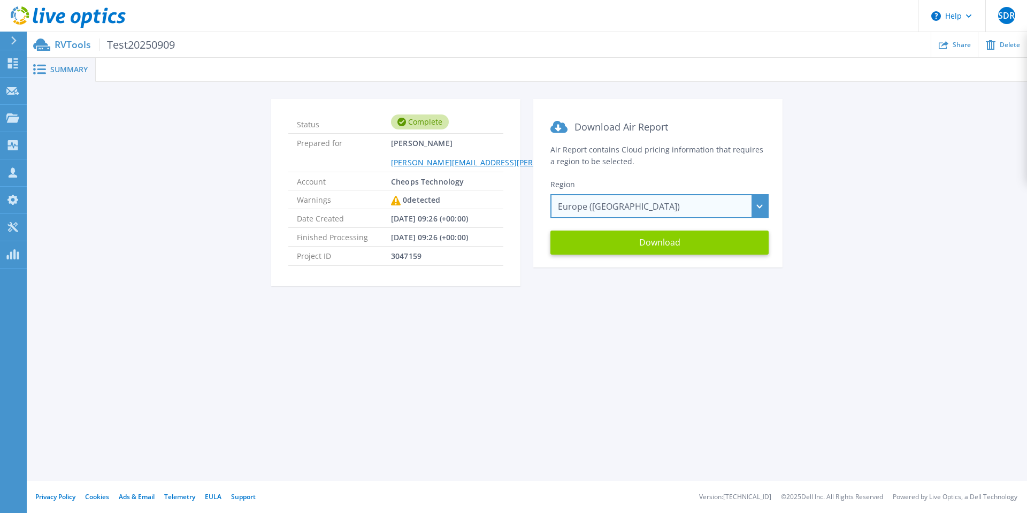  I want to click on span: 3047159, so click(406, 256).